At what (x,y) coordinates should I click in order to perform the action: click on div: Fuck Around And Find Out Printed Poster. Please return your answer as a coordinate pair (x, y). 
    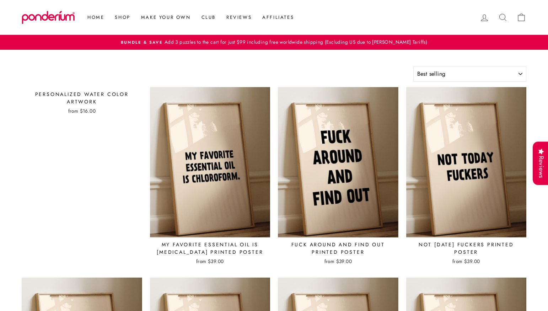
    Looking at the image, I should click on (338, 248).